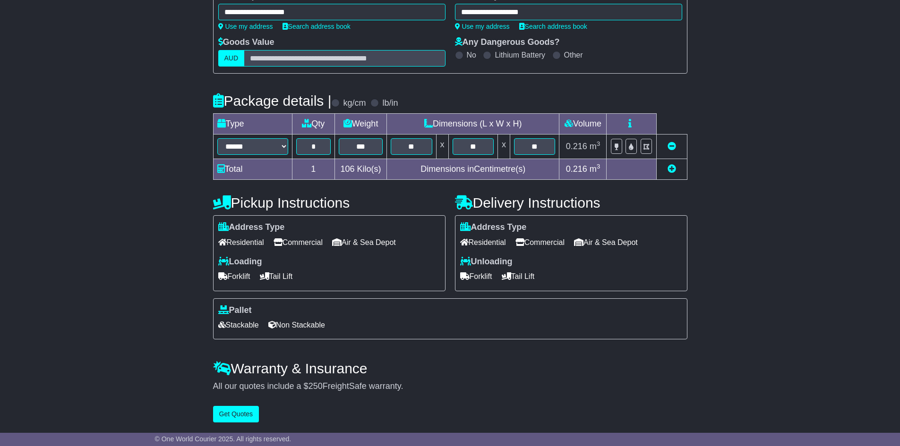 The width and height of the screenshot is (900, 446). What do you see at coordinates (313, 124) in the screenshot?
I see `td: Qty` at bounding box center [313, 124].